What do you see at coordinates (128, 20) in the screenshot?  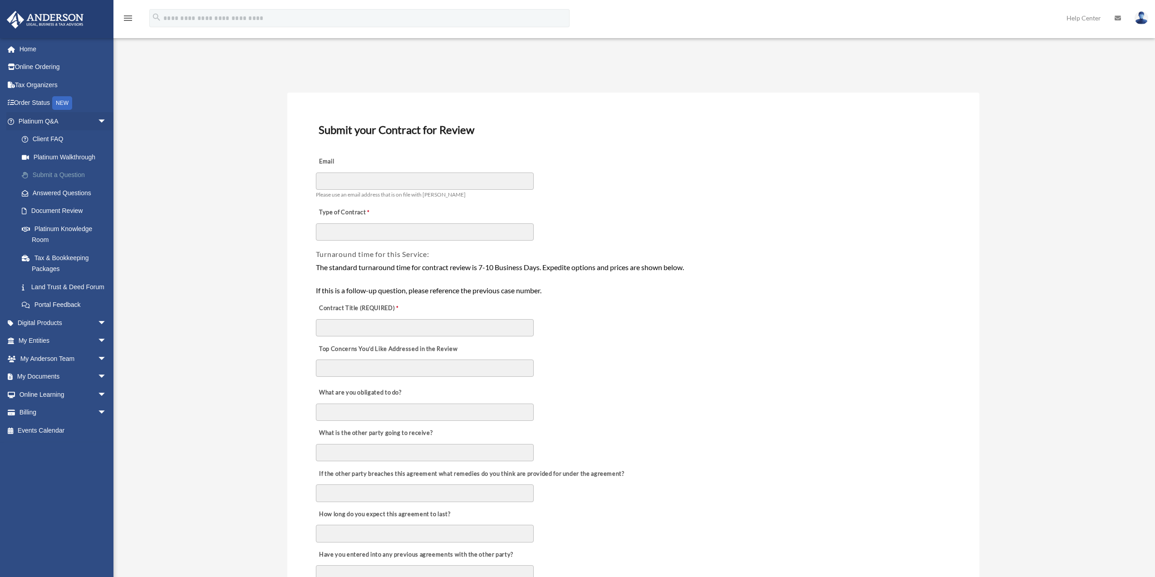 I see `a: menu` at bounding box center [128, 20].